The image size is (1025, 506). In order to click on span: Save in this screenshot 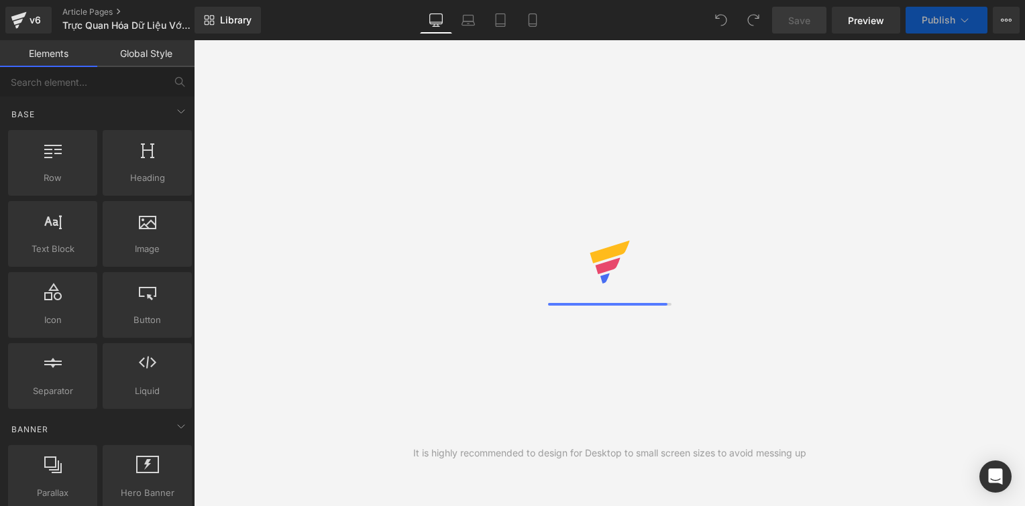, I will do `click(799, 20)`.